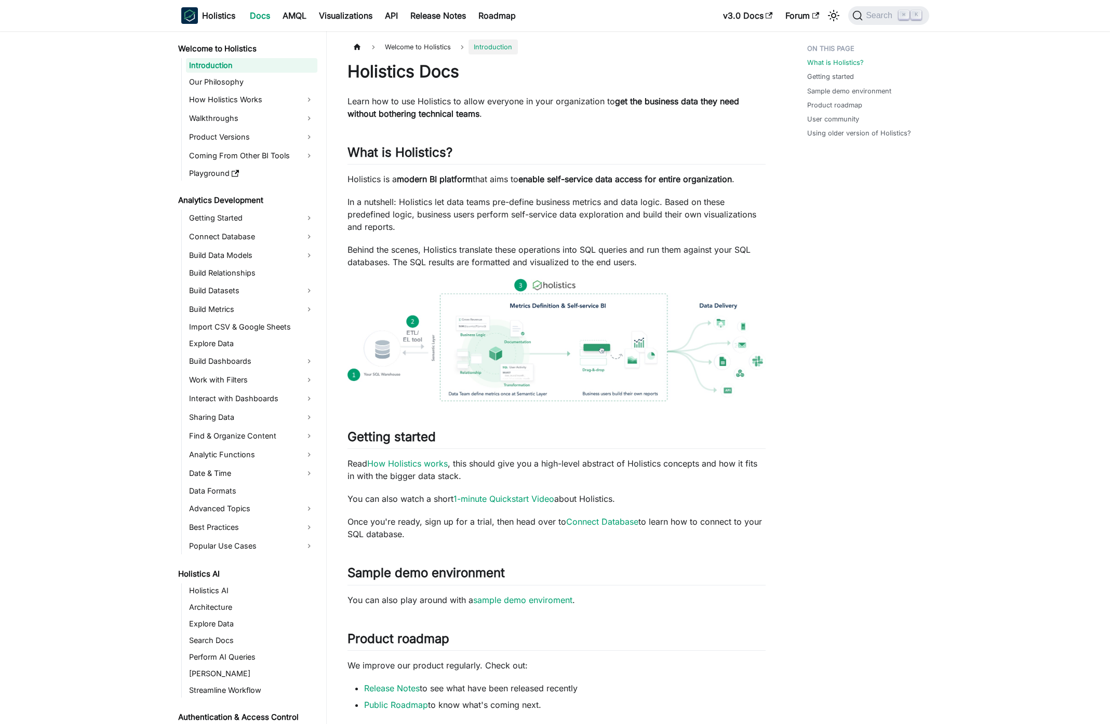 The height and width of the screenshot is (724, 1110). I want to click on a: Popular Use Cases, so click(251, 546).